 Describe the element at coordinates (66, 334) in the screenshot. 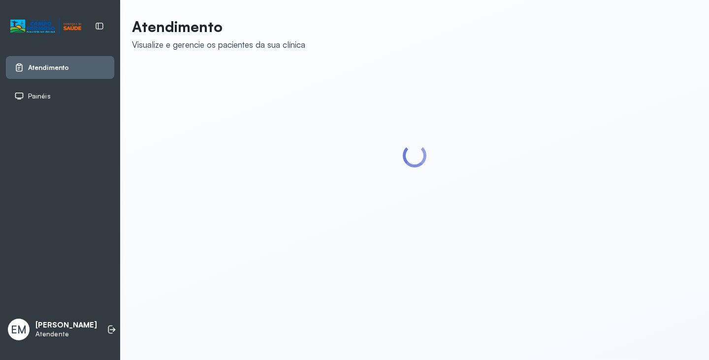

I see `p: Atendente` at that location.